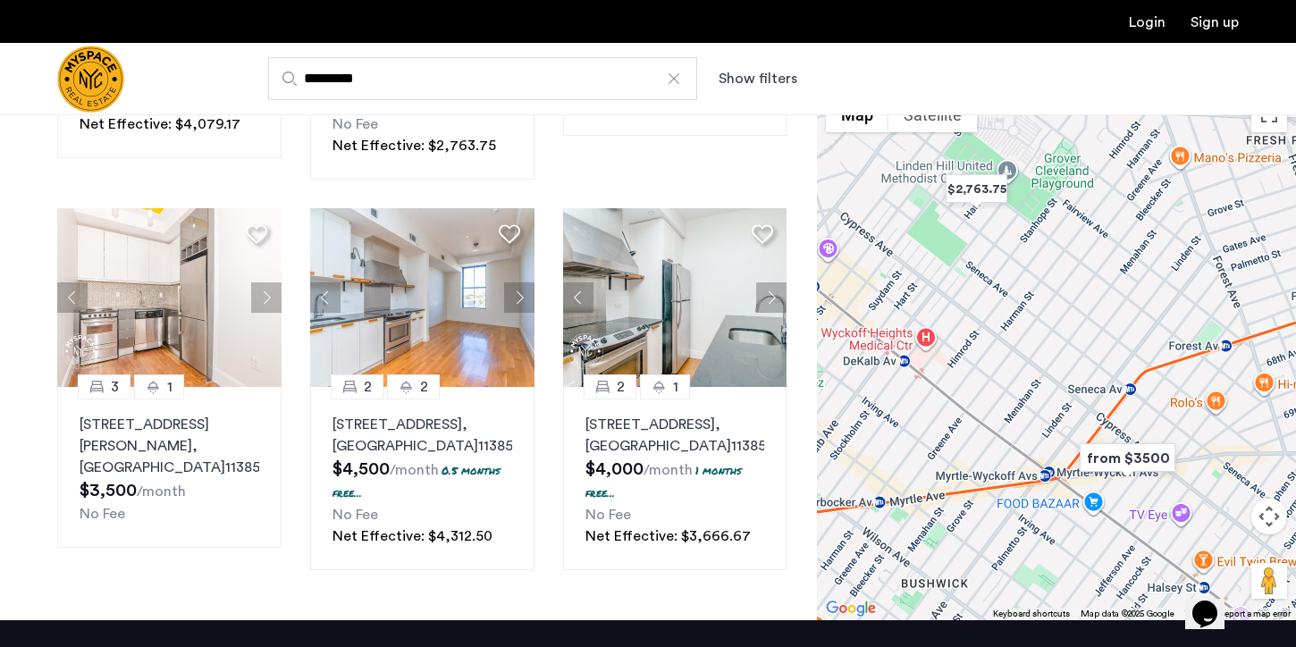 This screenshot has width=1296, height=647. What do you see at coordinates (108, 491) in the screenshot?
I see `span: $3,500` at bounding box center [108, 491].